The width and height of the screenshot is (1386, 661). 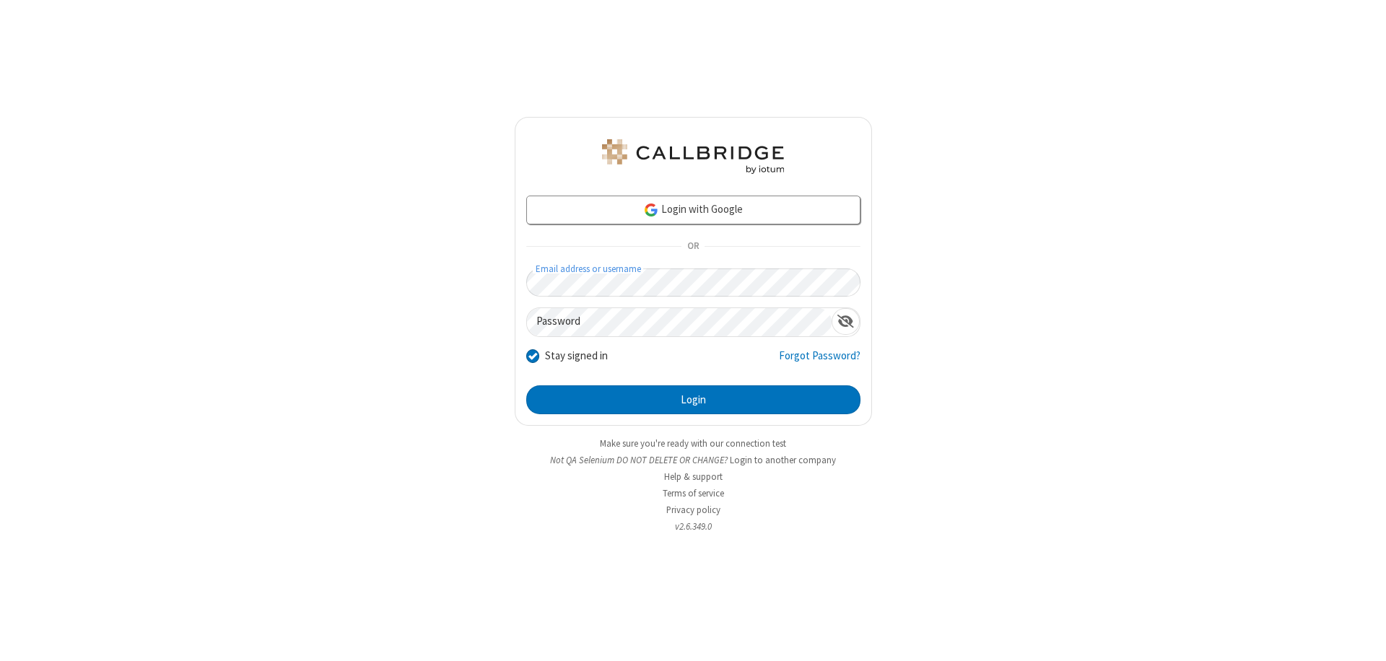 I want to click on div: Show password, so click(x=845, y=321).